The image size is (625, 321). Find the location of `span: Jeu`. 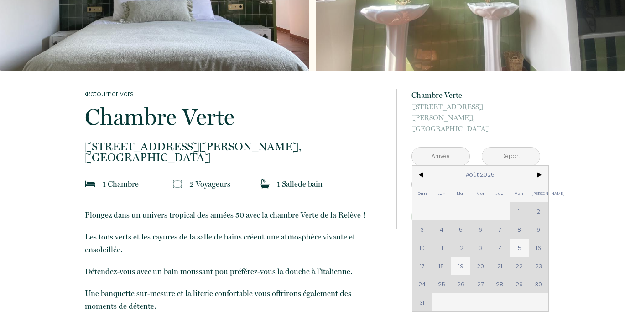

span: Jeu is located at coordinates (499, 193).